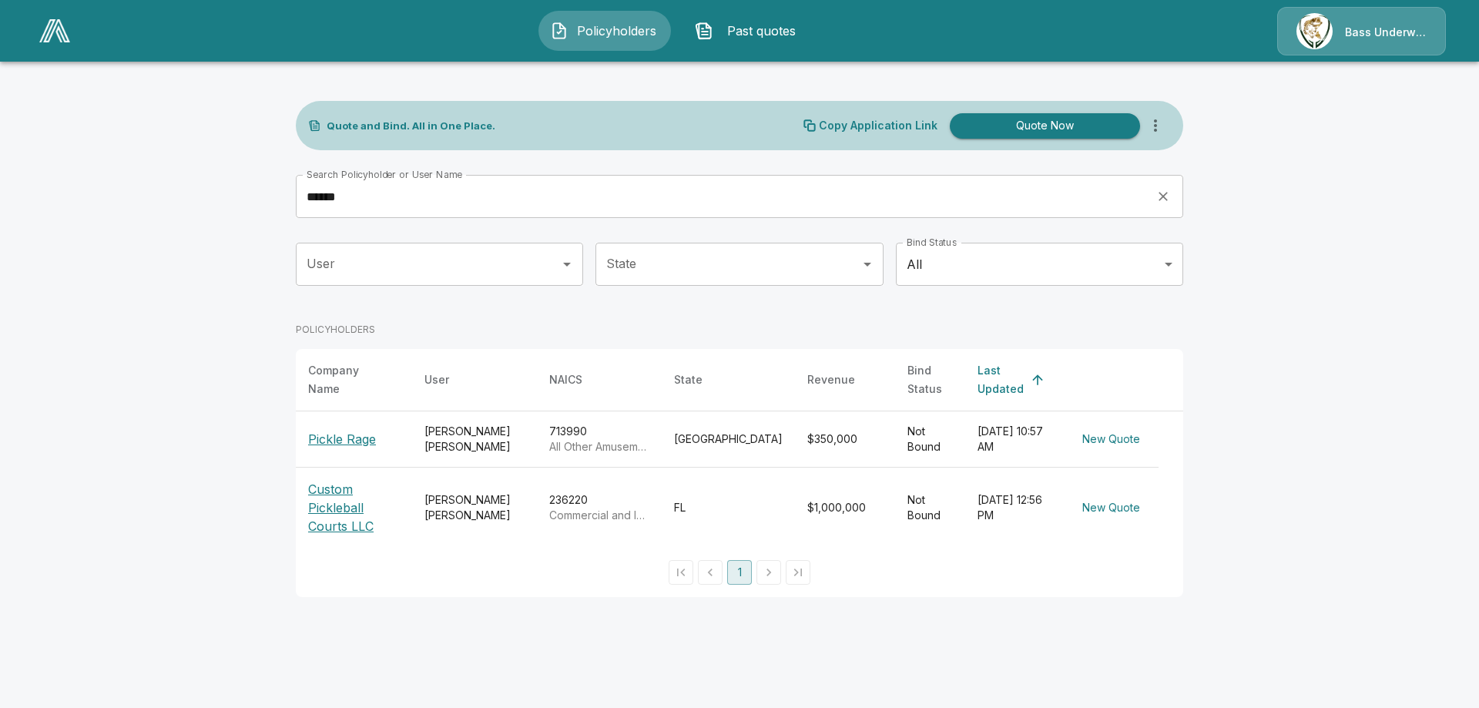 The image size is (1479, 708). Describe the element at coordinates (342, 439) in the screenshot. I see `p: Pickle Rage` at that location.